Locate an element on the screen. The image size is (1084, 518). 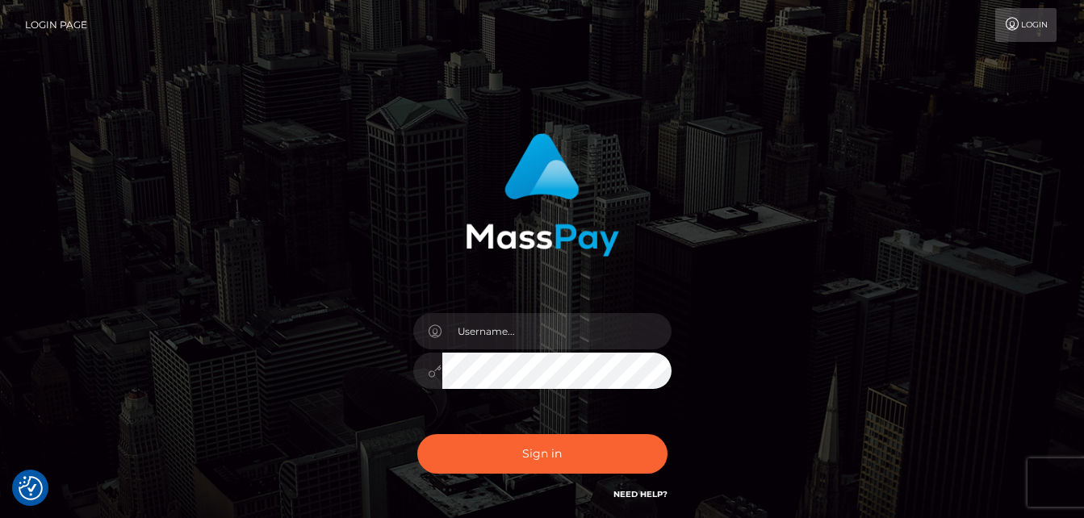
a: Login is located at coordinates (1026, 25).